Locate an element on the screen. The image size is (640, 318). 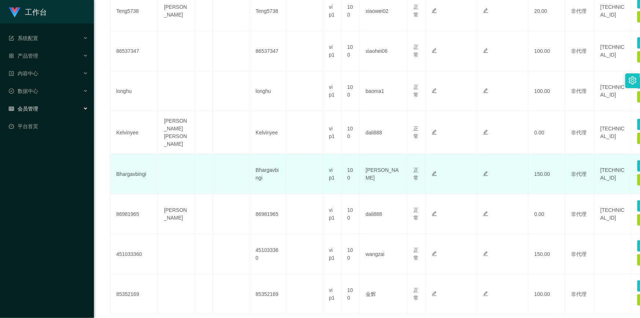
i: 图标: setting is located at coordinates (633, 80).